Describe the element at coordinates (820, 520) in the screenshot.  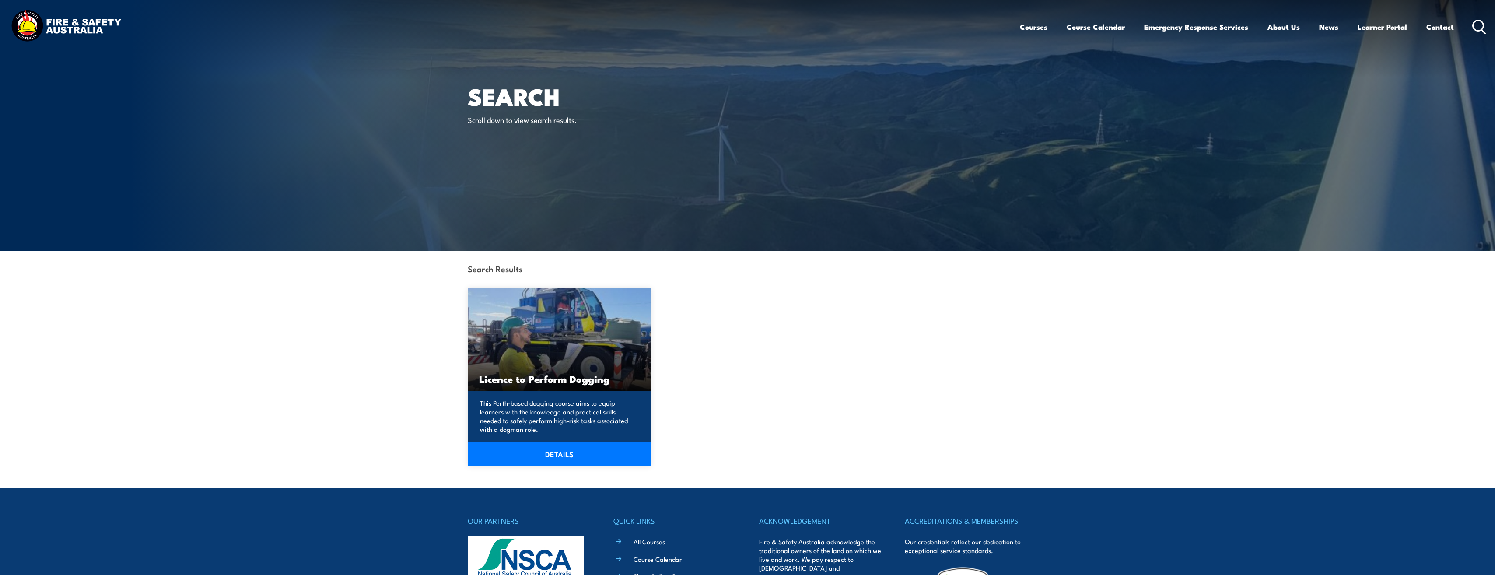
I see `h4: ACKNOWLEDGEMENT` at that location.